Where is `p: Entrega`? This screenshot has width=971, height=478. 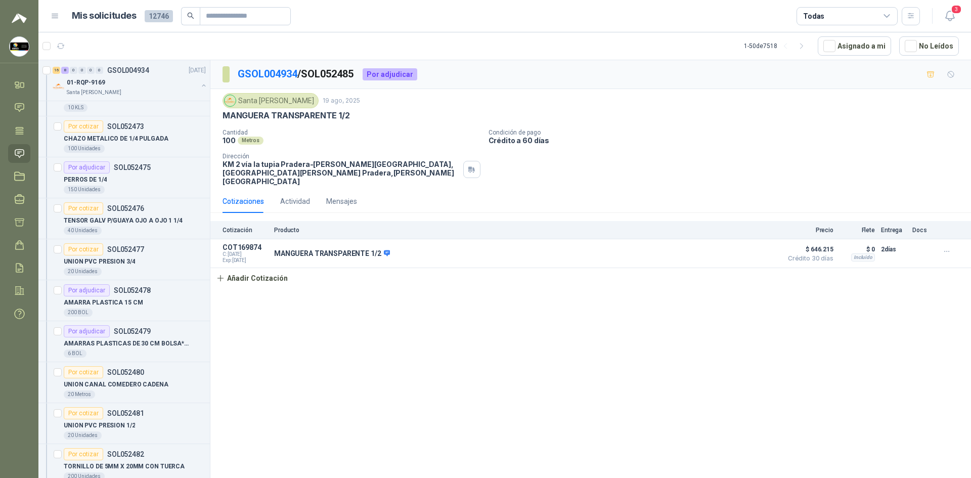 p: Entrega is located at coordinates (893, 230).